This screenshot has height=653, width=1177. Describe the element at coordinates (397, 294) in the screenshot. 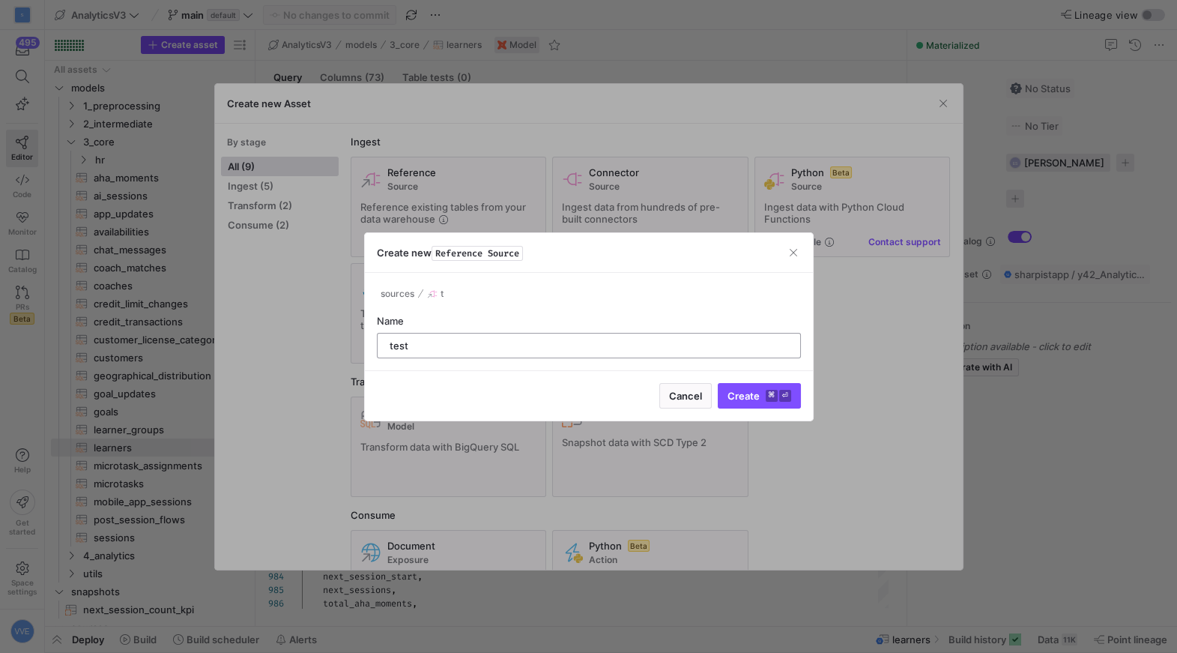

I see `span: sources` at that location.